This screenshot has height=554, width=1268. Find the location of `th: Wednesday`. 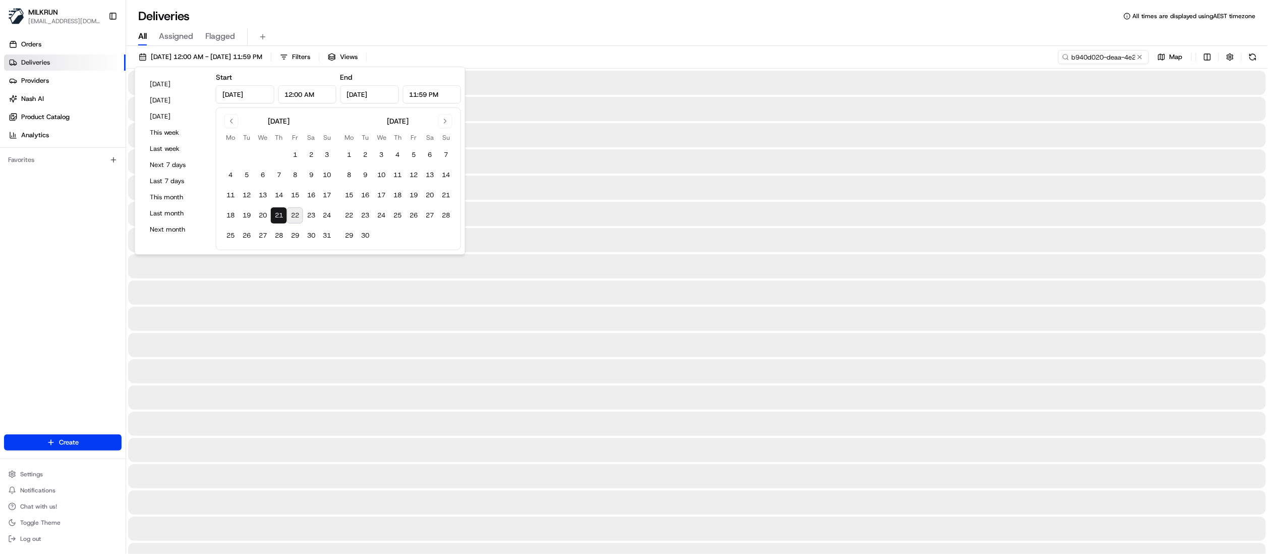

th: Wednesday is located at coordinates (263, 137).